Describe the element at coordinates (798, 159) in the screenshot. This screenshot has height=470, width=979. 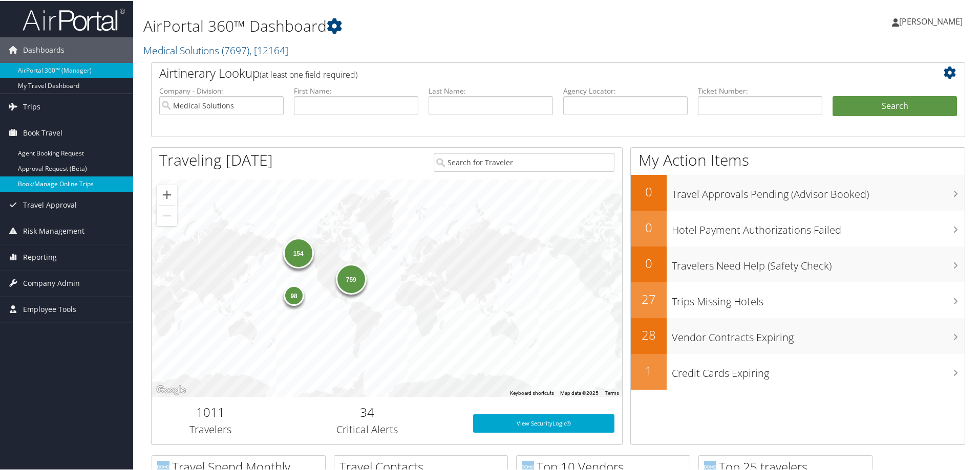
I see `h1: My Action Items` at that location.